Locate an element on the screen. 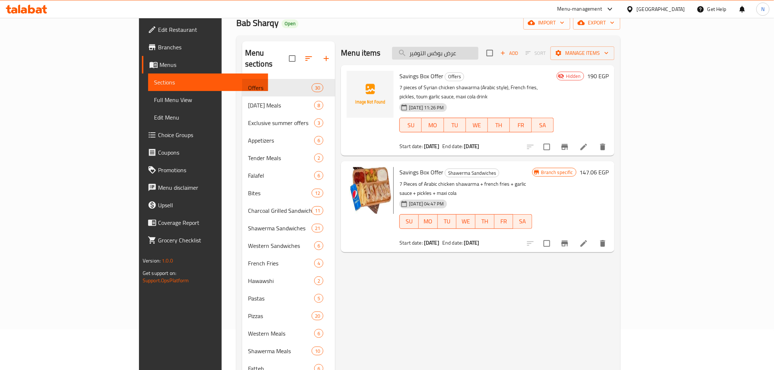  span: N is located at coordinates (762, 9).